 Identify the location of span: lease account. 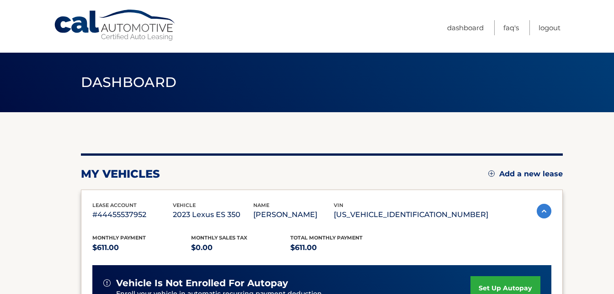
(114, 205).